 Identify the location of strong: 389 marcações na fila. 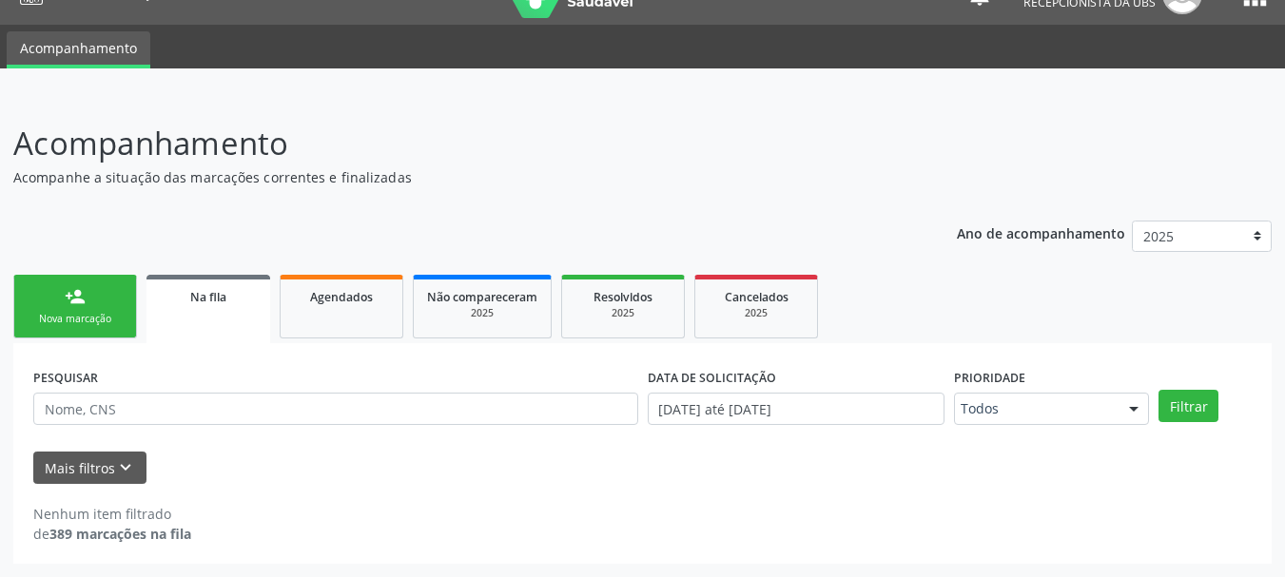
(120, 533).